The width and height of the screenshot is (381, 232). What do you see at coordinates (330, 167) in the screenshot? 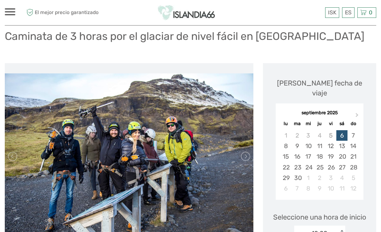
I see `div: Choose viernes, 26 de septiembre de 2025` at bounding box center [330, 167].